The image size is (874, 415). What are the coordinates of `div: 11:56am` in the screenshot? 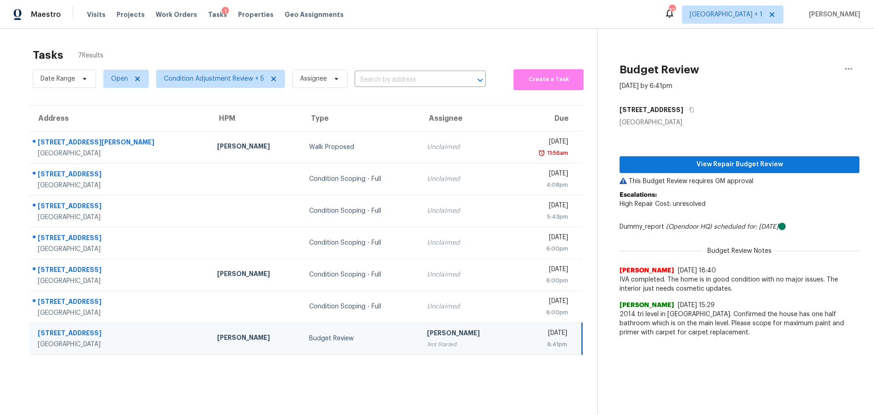 It's located at (557, 153).